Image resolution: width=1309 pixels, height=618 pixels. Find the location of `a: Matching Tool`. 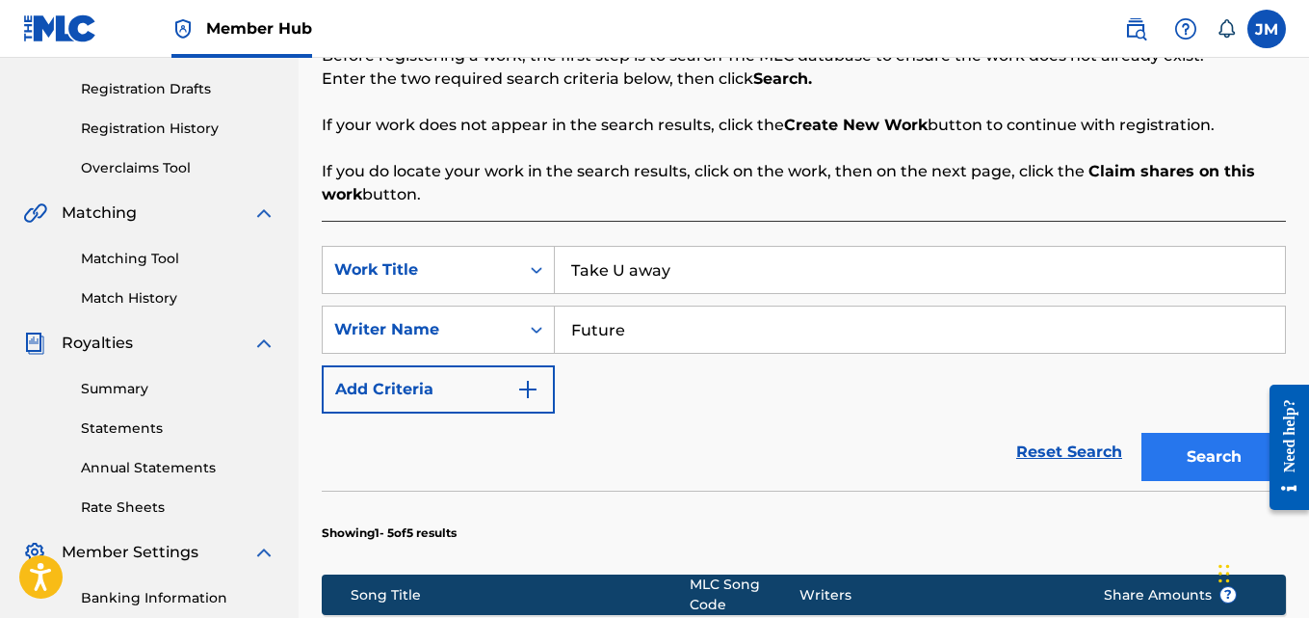

a: Matching Tool is located at coordinates (178, 258).